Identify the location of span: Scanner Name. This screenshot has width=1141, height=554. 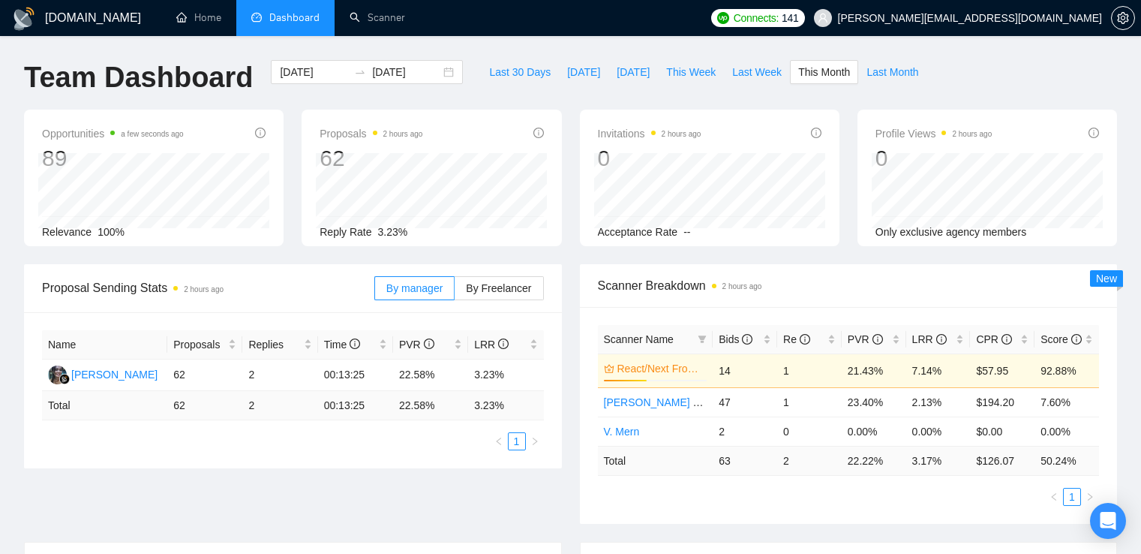
(639, 339).